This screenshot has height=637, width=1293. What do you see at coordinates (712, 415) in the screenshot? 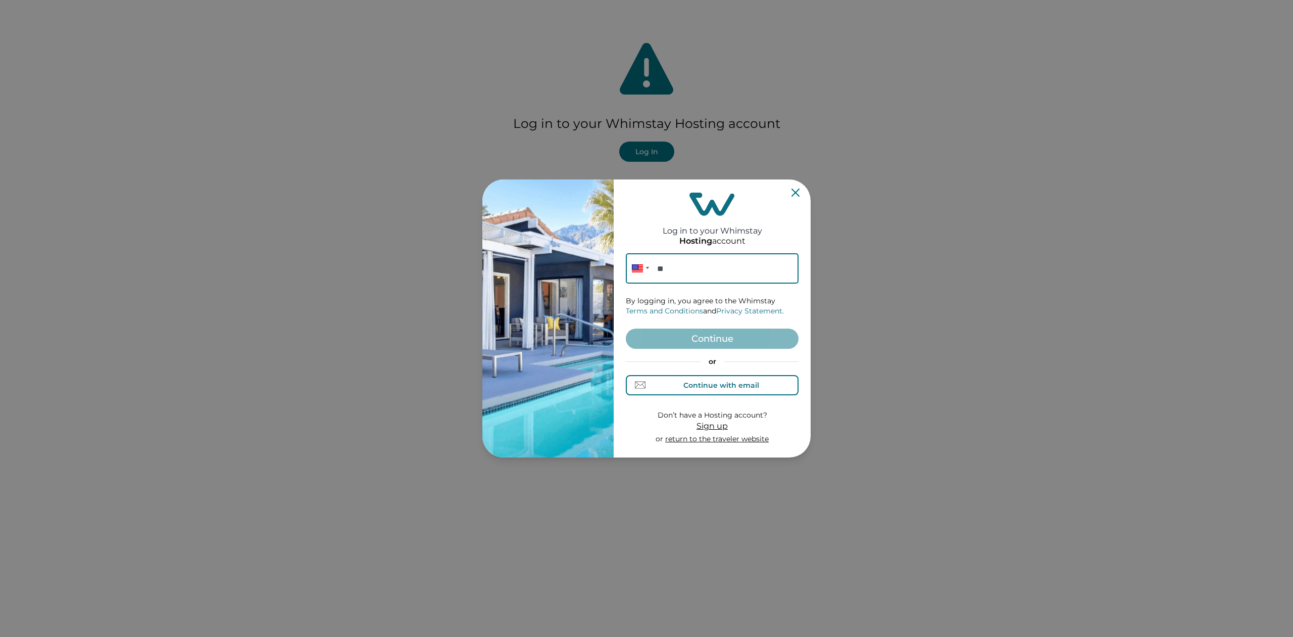
I see `p: Don’t have a Hosting account?` at bounding box center [712, 415].